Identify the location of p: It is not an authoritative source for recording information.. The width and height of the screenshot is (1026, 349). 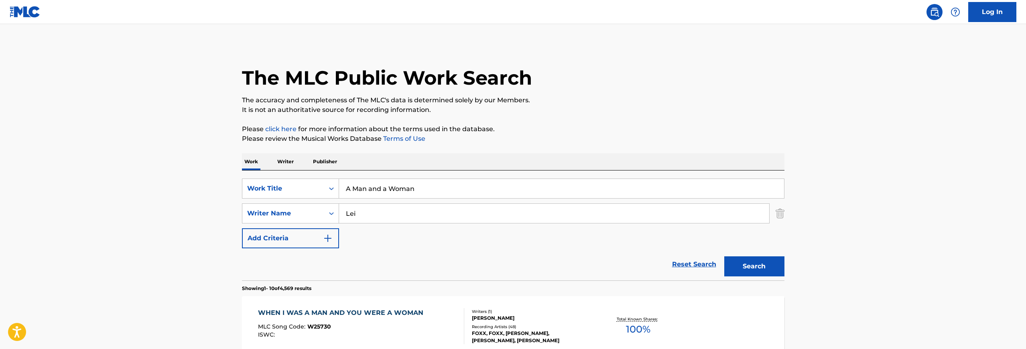
(513, 110).